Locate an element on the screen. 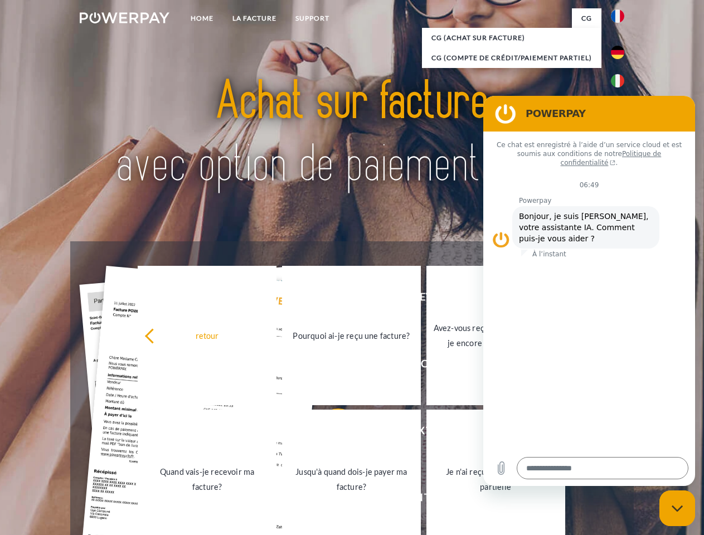  a: CG (Compte de crédit/paiement partiel) is located at coordinates (512, 58).